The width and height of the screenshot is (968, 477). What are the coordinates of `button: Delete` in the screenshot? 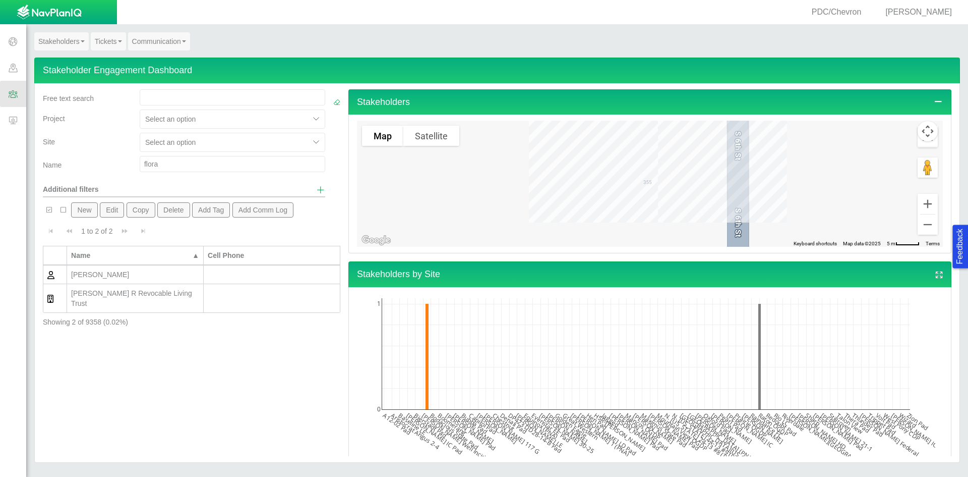 It's located at (173, 210).